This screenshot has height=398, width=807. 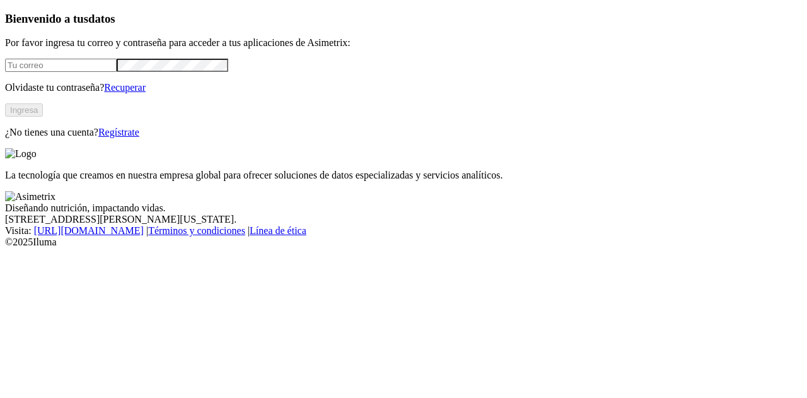 What do you see at coordinates (102, 18) in the screenshot?
I see `span: datos` at bounding box center [102, 18].